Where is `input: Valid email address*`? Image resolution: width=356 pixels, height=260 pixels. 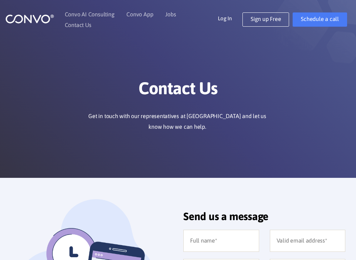 input: Valid email address* is located at coordinates (308, 241).